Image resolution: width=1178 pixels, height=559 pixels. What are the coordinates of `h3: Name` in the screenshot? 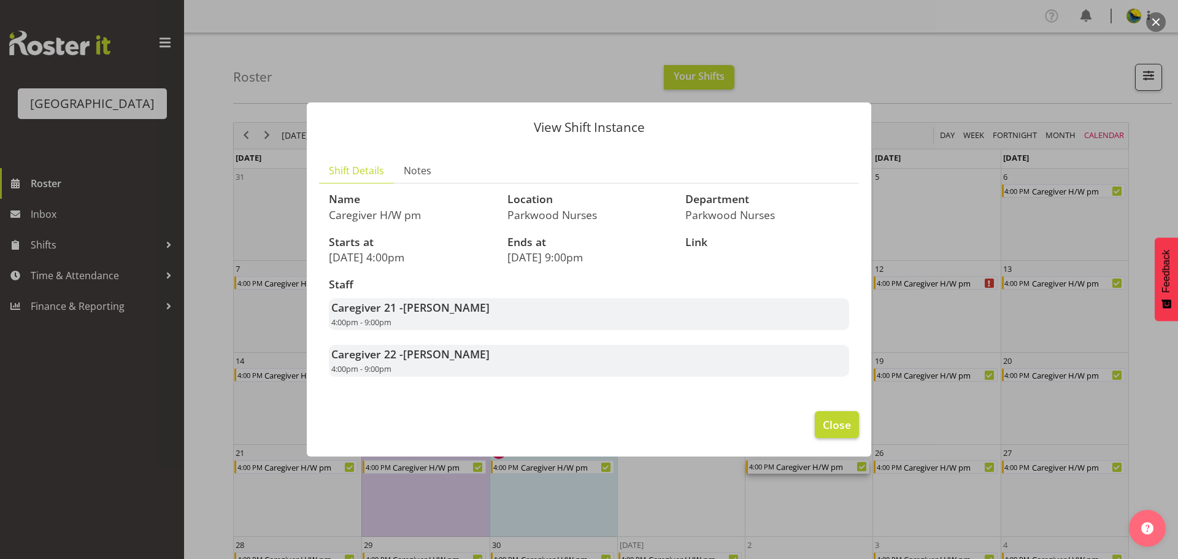 It's located at (410, 199).